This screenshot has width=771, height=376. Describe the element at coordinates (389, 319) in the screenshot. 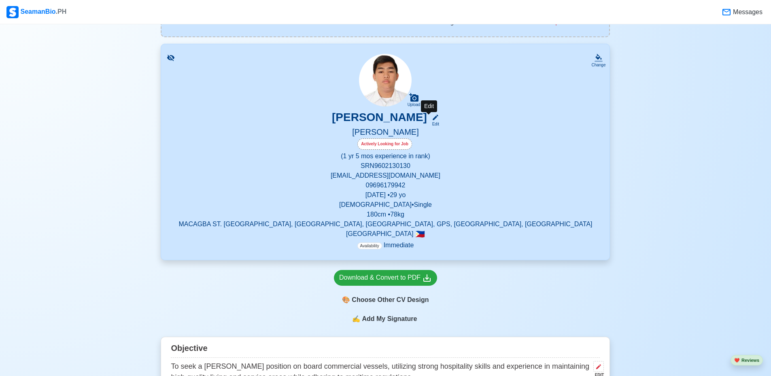

I see `span: Add My Signature` at that location.